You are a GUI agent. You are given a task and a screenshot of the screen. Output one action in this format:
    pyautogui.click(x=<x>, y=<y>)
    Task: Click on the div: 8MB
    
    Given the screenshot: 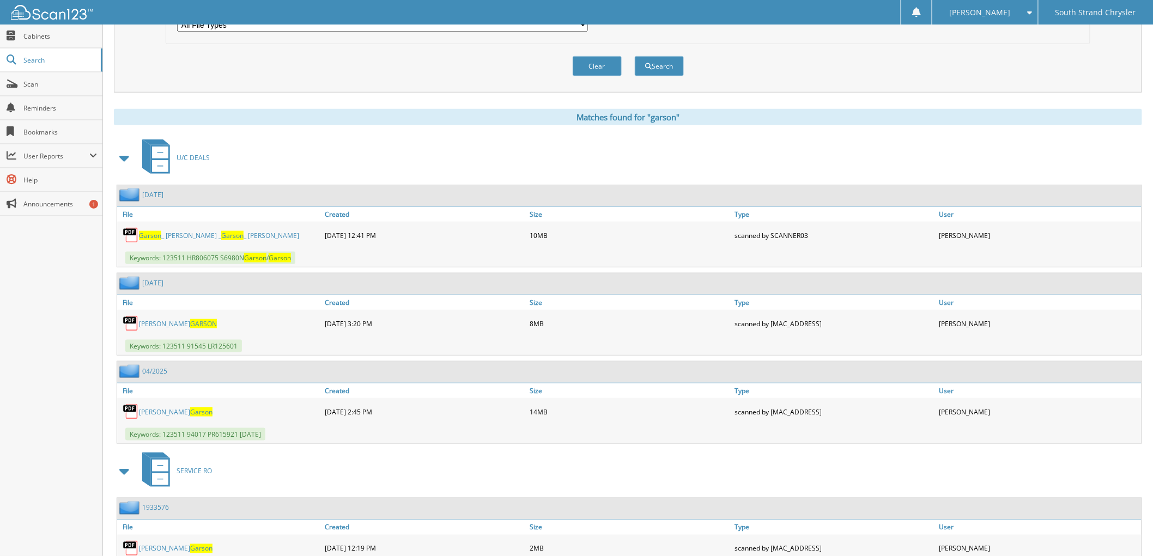 What is the action you would take?
    pyautogui.click(x=629, y=324)
    